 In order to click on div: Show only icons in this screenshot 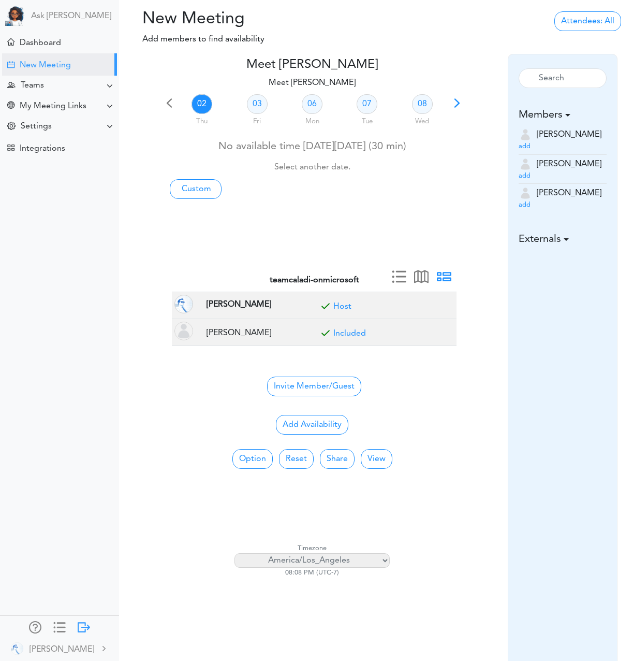, I will do `click(60, 626)`.